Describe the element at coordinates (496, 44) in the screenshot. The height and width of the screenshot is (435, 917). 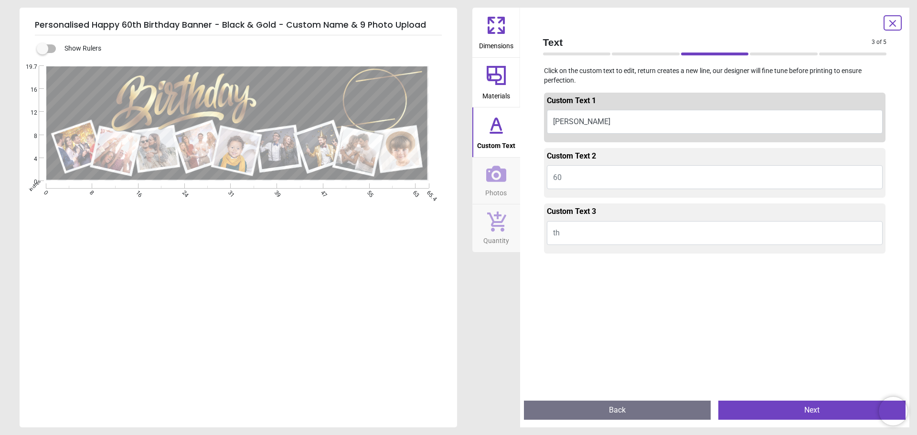
I see `span: Dimensions` at that location.